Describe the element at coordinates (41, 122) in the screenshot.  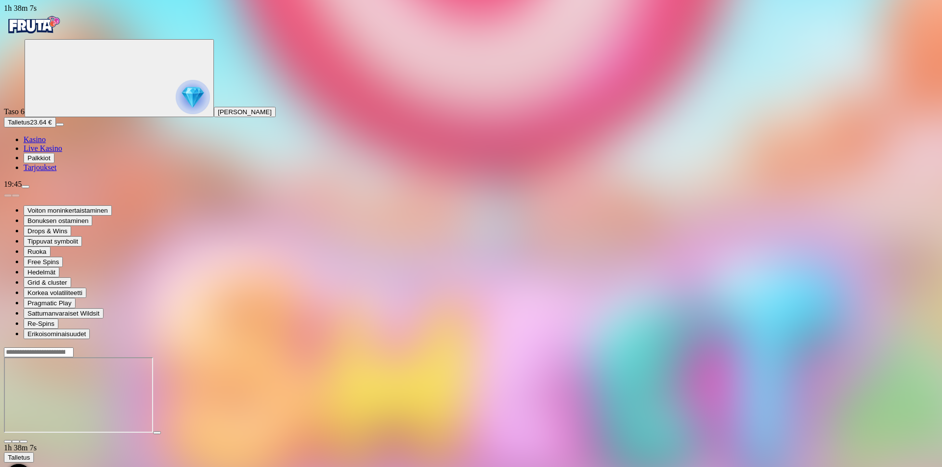
I see `span: 23.64 €` at that location.